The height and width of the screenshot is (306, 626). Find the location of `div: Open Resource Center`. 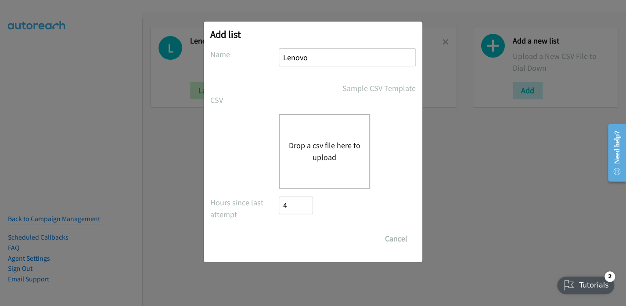

div: Open Resource Center is located at coordinates (16, 35).